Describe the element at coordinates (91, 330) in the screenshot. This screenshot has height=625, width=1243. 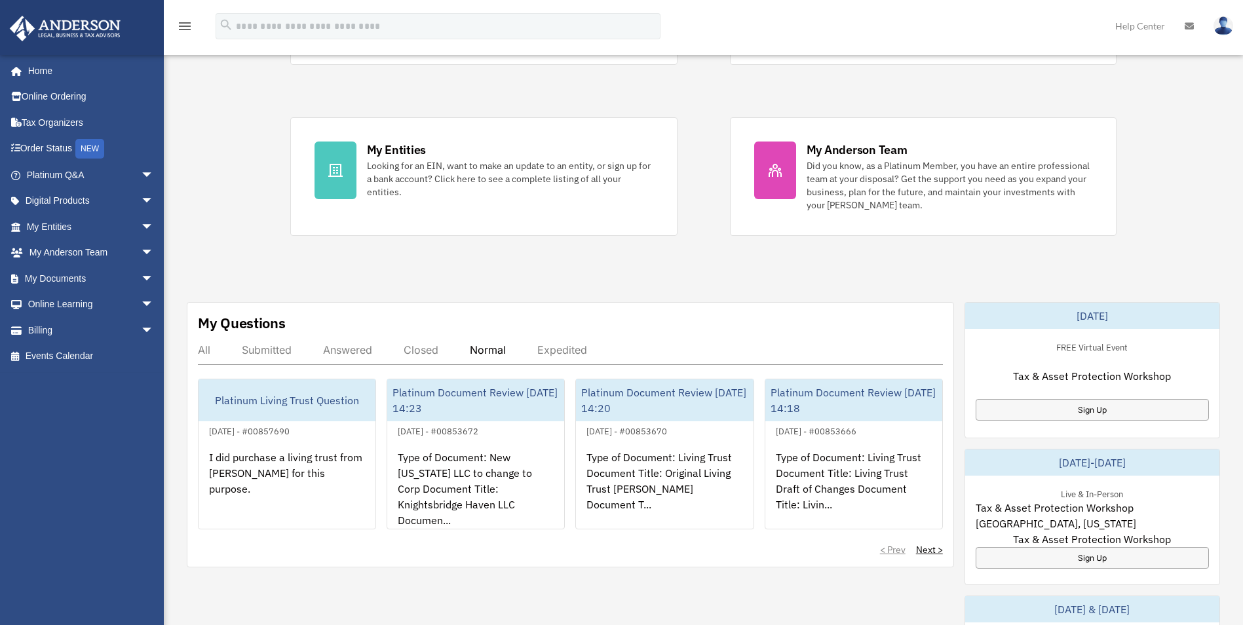
I see `a: Billingarrow_drop_down` at that location.